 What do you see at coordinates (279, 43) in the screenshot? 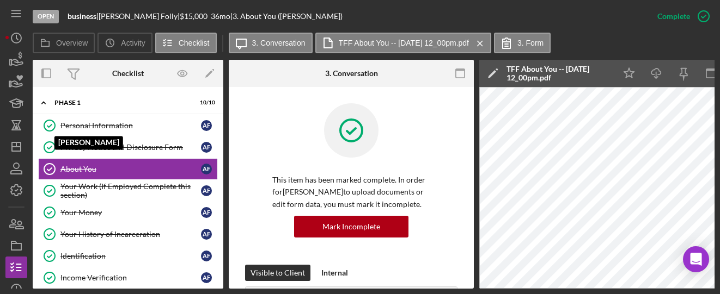
I see `label: 3. Conversation` at bounding box center [279, 43].